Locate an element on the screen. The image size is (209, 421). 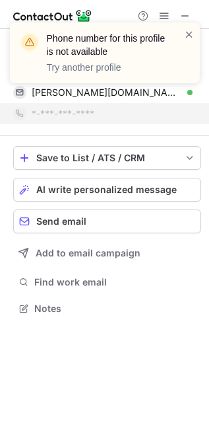
header: Phone number for this profile is not available is located at coordinates (108, 45).